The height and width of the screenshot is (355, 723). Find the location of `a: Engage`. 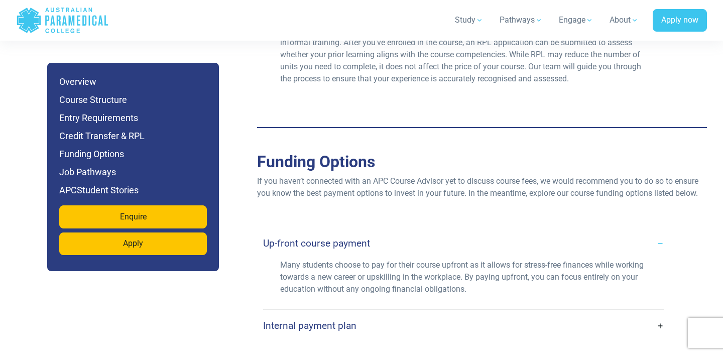

a: Engage is located at coordinates (576, 20).